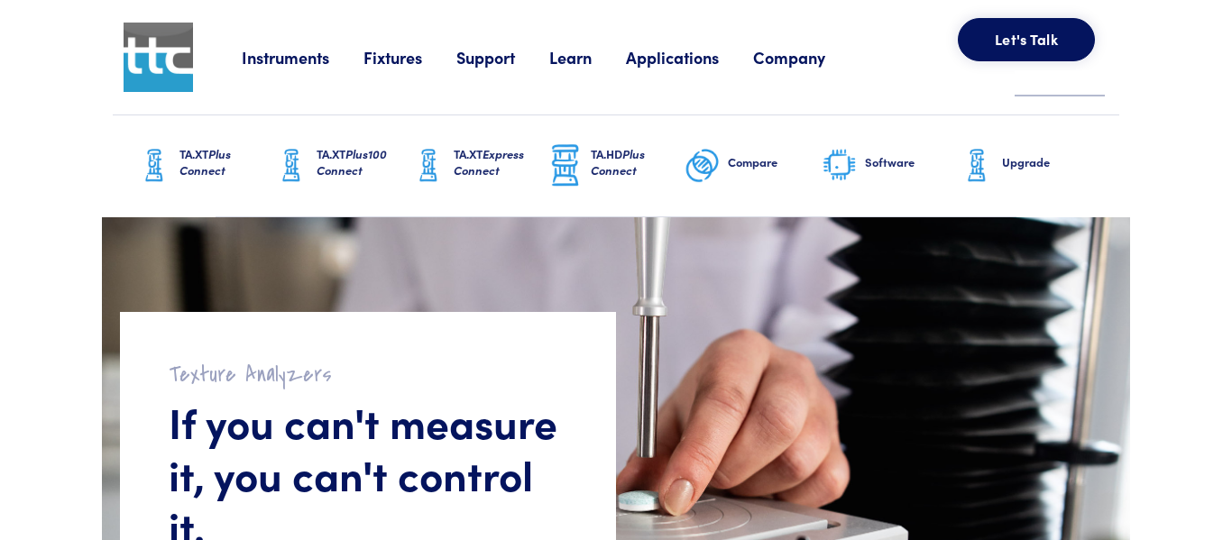 This screenshot has width=1232, height=540. Describe the element at coordinates (638, 162) in the screenshot. I see `h6: TA.HD` at that location.